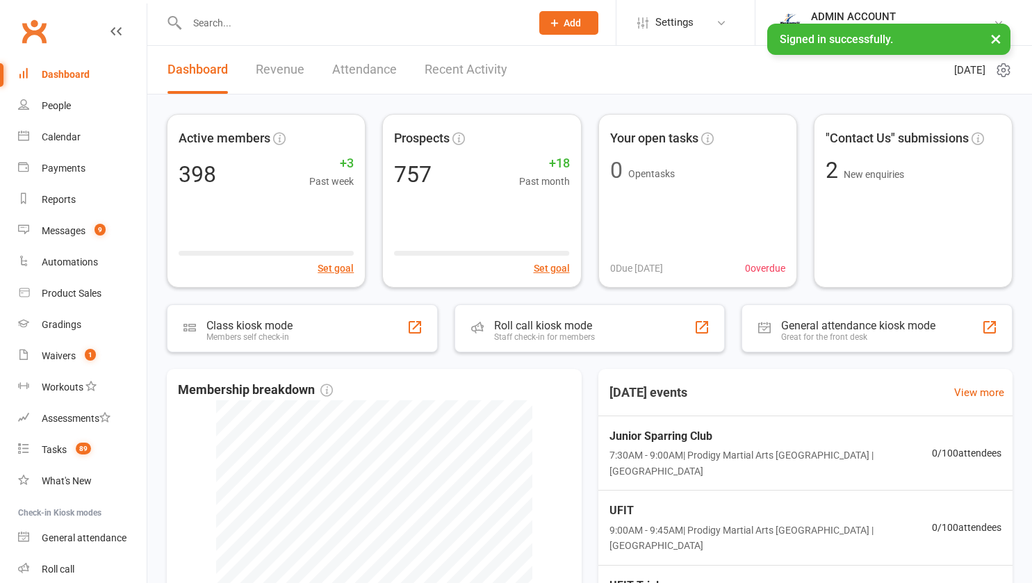 The width and height of the screenshot is (1032, 583). I want to click on div: Reports, so click(58, 200).